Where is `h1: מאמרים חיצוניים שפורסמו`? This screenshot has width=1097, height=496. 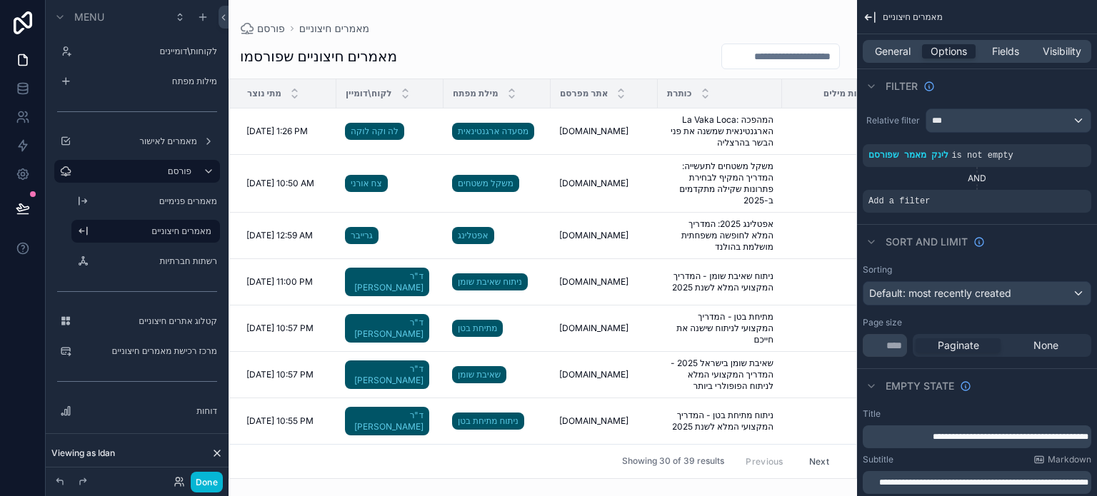
h1: מאמרים חיצוניים שפורסמו is located at coordinates (318, 56).